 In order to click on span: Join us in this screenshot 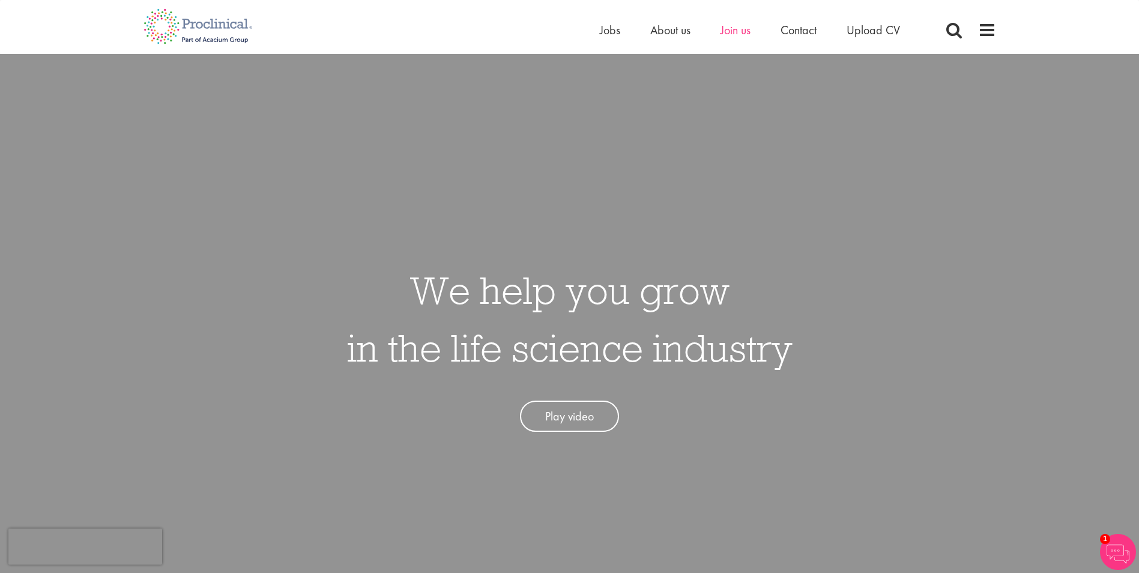, I will do `click(735, 30)`.